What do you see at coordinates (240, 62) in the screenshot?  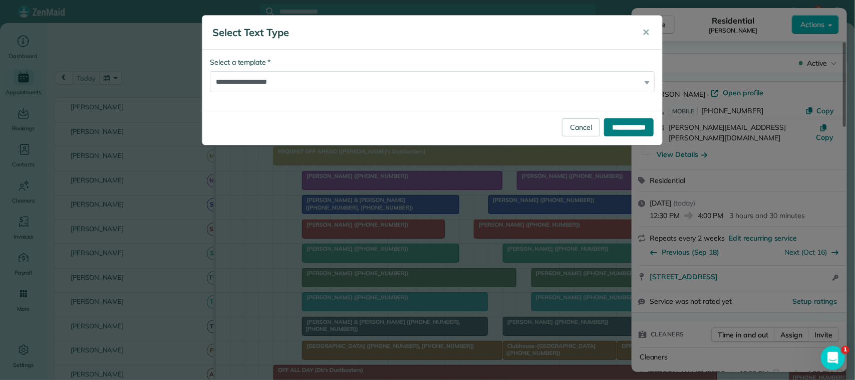 I see `label: Select a template` at bounding box center [240, 62].